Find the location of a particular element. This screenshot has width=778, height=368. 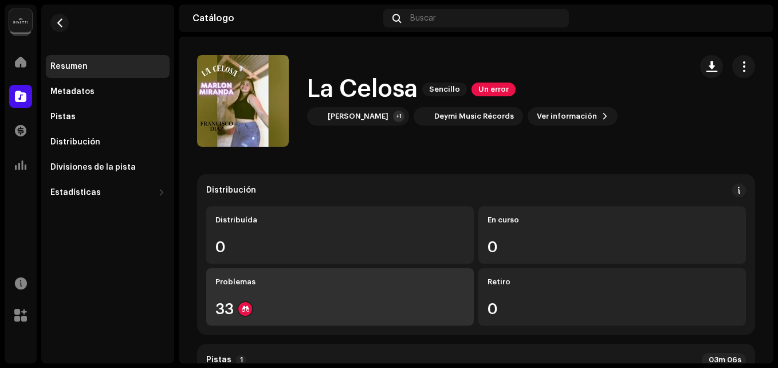

button: Ver información is located at coordinates (572, 116).